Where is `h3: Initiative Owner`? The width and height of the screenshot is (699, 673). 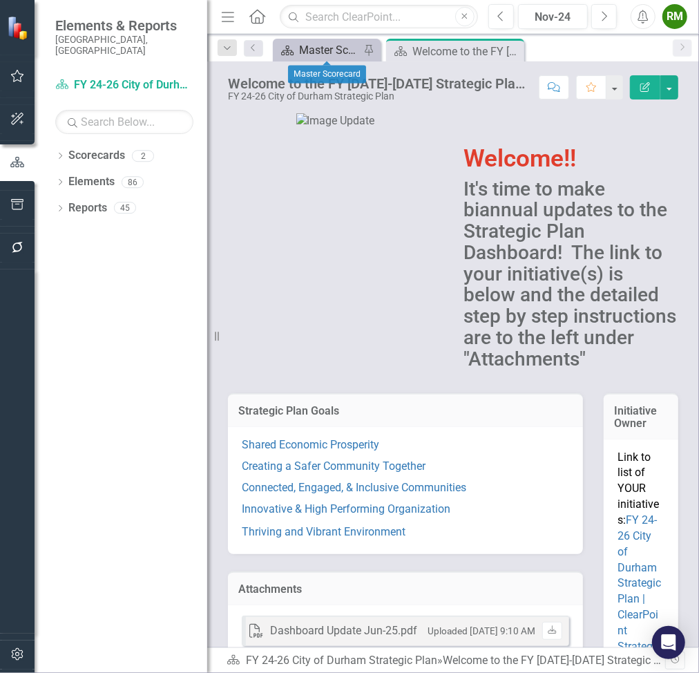
h3: Initiative Owner is located at coordinates (641, 417).